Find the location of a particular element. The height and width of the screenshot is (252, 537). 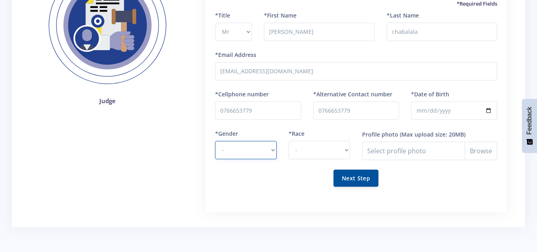

span: Feedback is located at coordinates (529, 120).